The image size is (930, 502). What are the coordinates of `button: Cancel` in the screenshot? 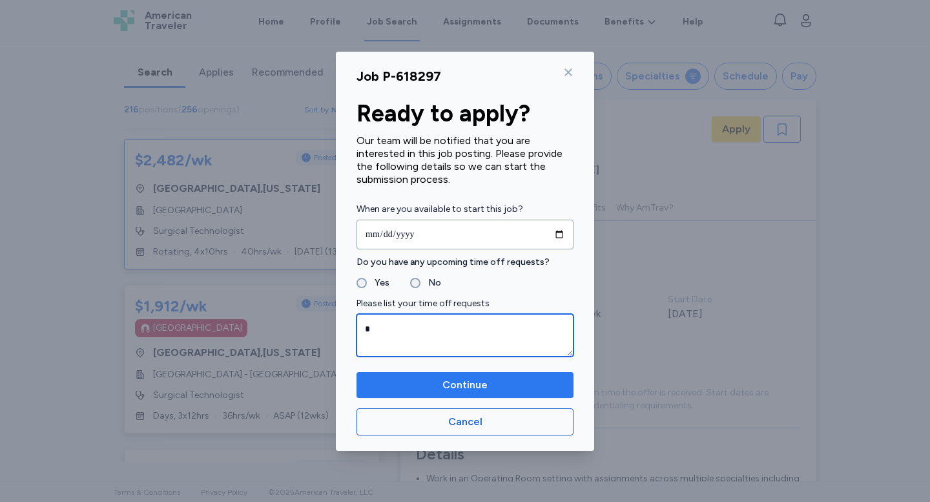 It's located at (465, 422).